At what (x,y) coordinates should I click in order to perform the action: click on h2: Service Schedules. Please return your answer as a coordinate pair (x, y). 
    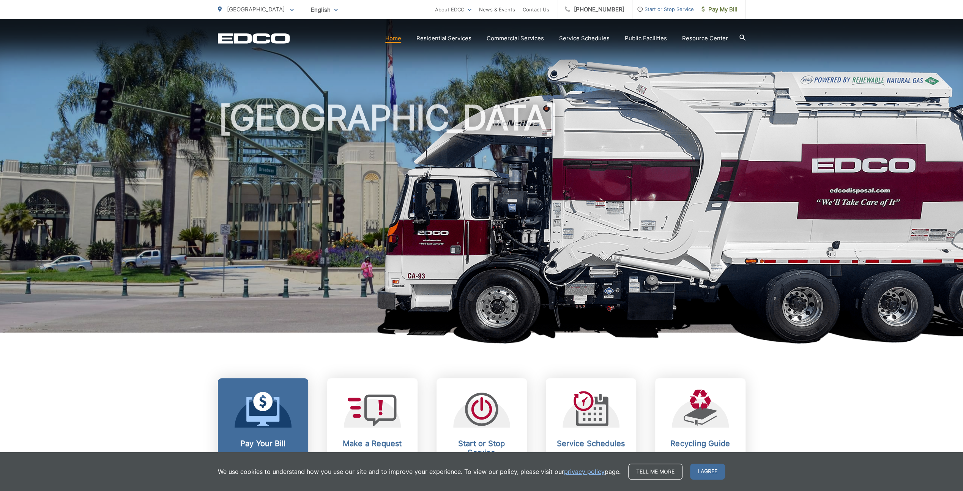
    Looking at the image, I should click on (591, 443).